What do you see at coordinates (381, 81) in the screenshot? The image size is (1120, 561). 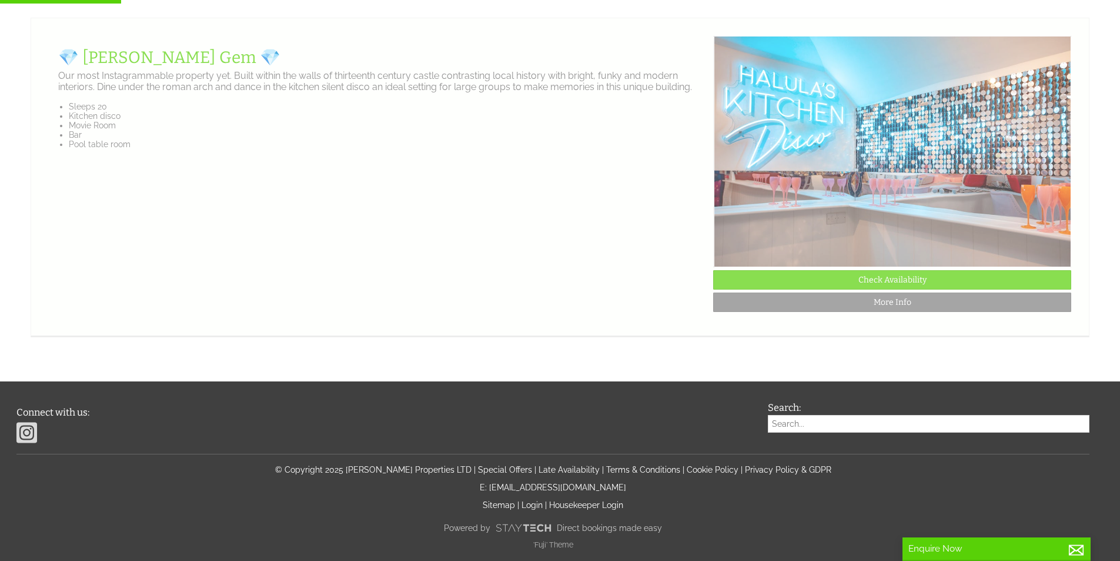 I see `p: Our most Instagrammable property yet. Built within the walls of thirteenth century castle contras...` at bounding box center [381, 81].